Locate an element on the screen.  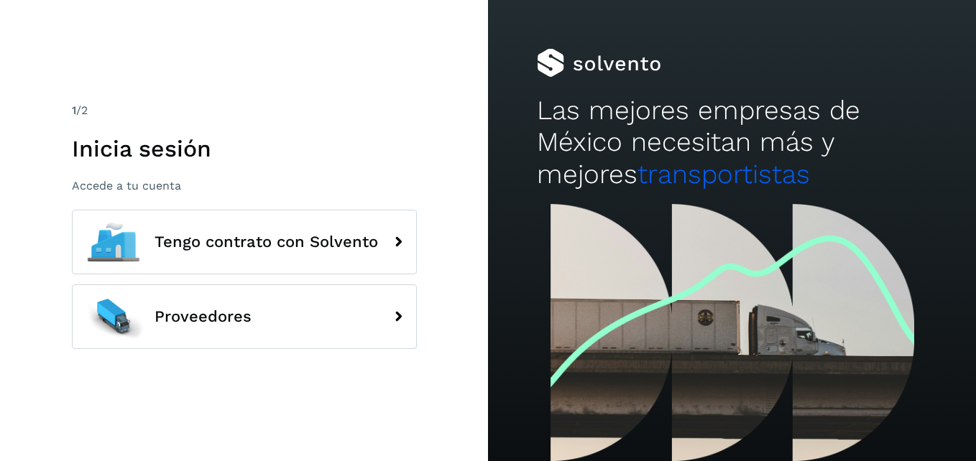
div: /2 is located at coordinates (244, 111).